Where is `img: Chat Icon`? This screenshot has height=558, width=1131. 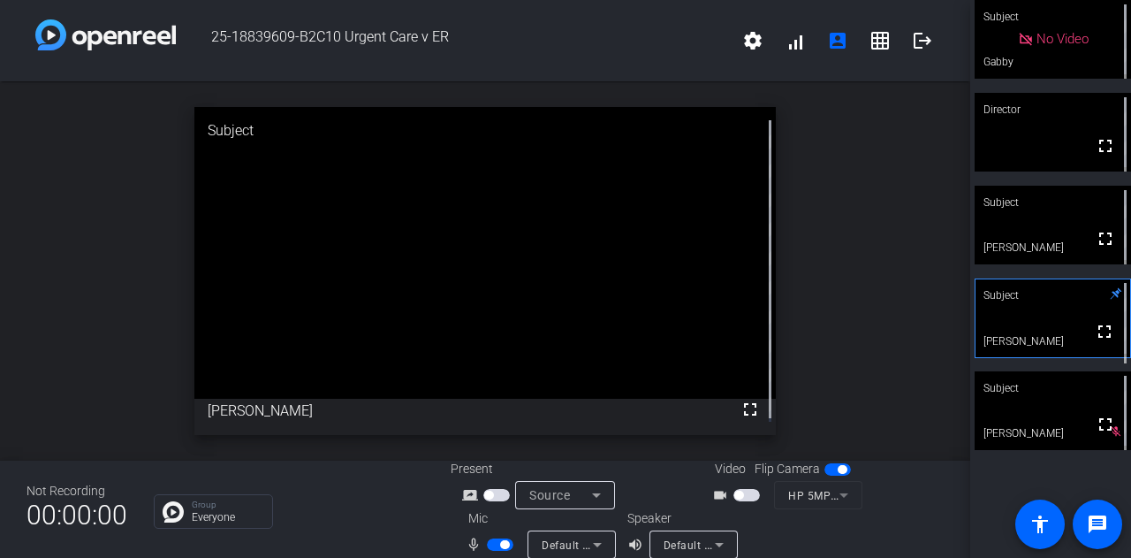
img: Chat Icon is located at coordinates (173, 512).